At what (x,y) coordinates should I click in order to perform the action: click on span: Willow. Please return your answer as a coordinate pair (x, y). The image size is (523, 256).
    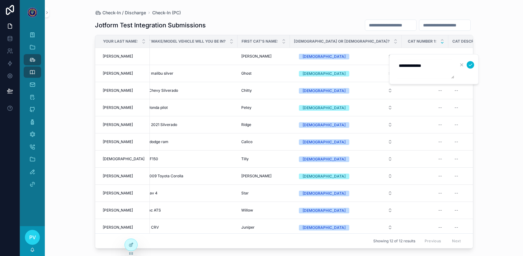
    Looking at the image, I should click on (247, 210).